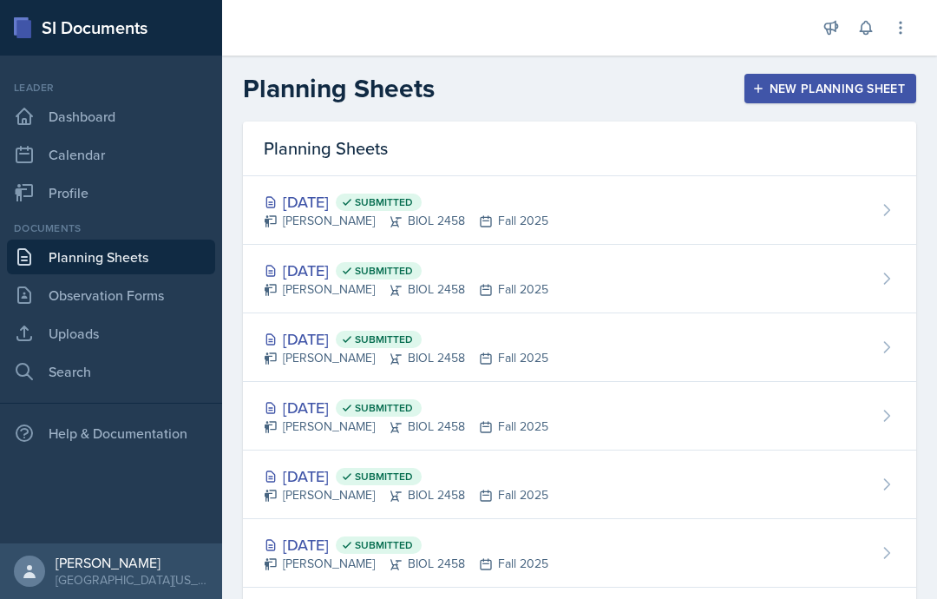 The width and height of the screenshot is (937, 599). What do you see at coordinates (580, 148) in the screenshot?
I see `div: Planning Sheets` at bounding box center [580, 148].